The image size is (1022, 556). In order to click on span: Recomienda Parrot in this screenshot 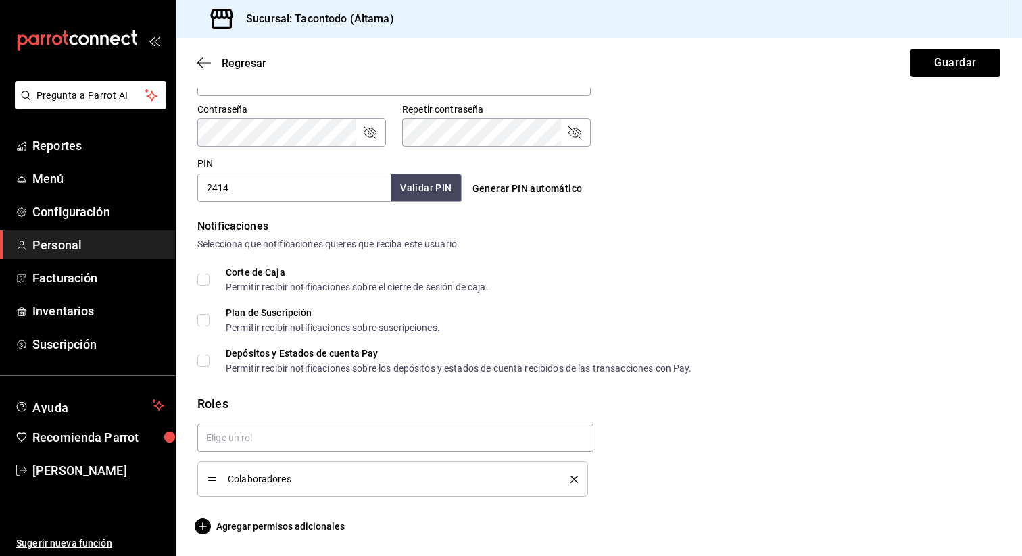, I will do `click(98, 437)`.